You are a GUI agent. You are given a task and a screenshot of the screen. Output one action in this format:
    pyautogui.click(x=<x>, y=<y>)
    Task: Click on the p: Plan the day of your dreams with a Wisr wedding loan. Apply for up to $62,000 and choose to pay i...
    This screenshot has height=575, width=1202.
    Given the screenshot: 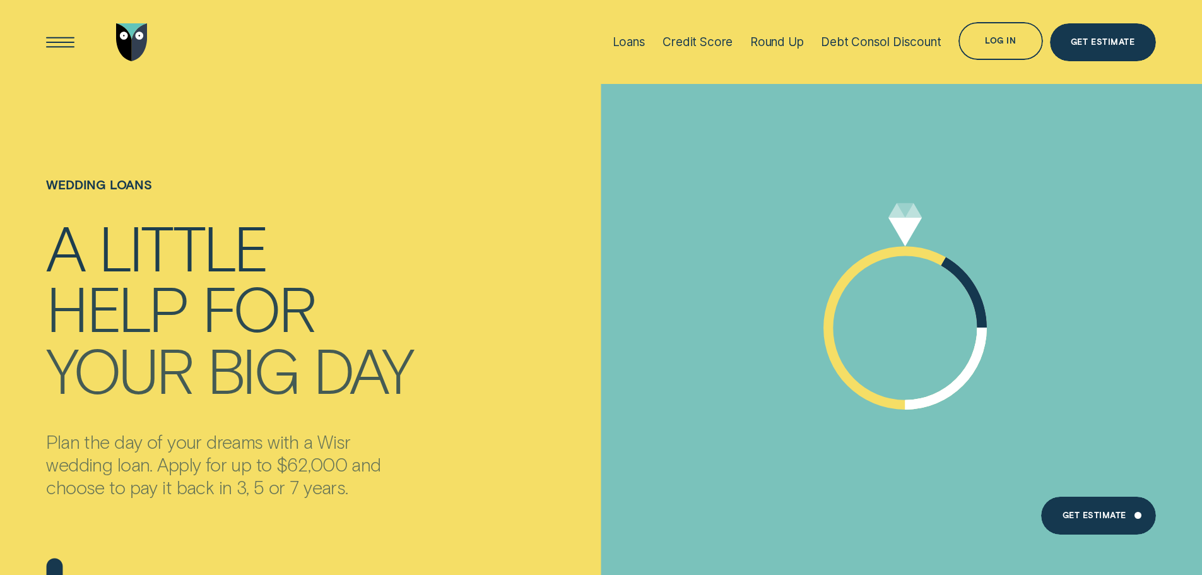 What is the action you would take?
    pyautogui.click(x=228, y=464)
    